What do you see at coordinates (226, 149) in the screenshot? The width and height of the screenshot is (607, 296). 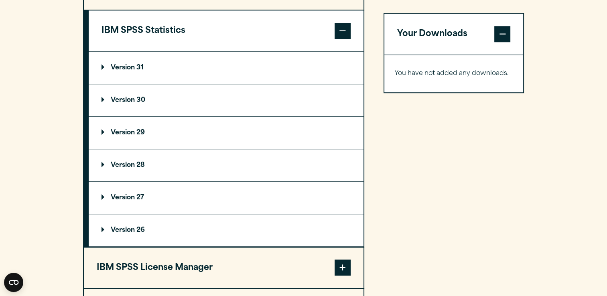 I see `div: IBM SPSS Statistics` at bounding box center [226, 149].